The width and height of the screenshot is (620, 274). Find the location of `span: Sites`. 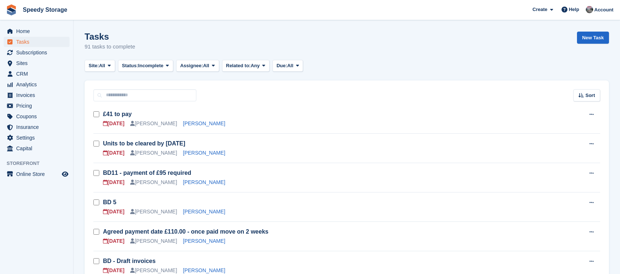

span: Sites is located at coordinates (38, 63).